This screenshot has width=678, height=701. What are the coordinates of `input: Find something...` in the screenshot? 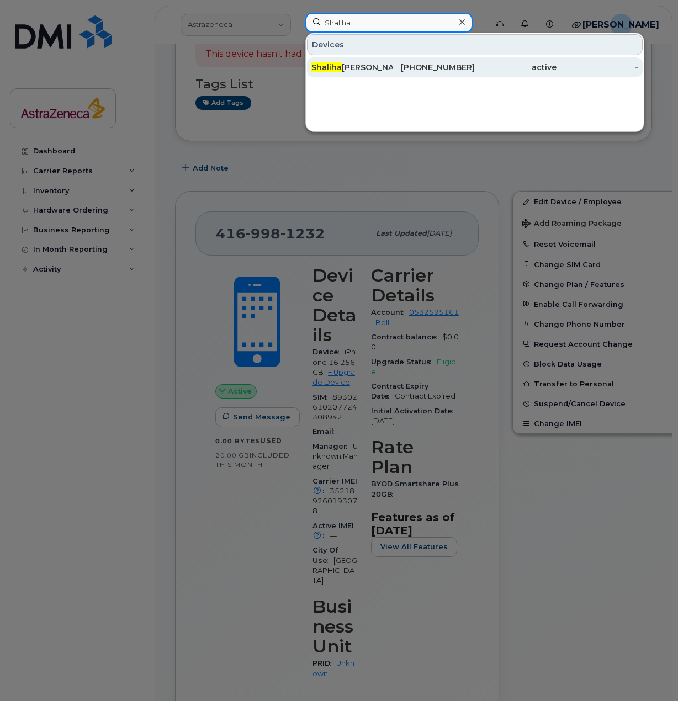 It's located at (389, 23).